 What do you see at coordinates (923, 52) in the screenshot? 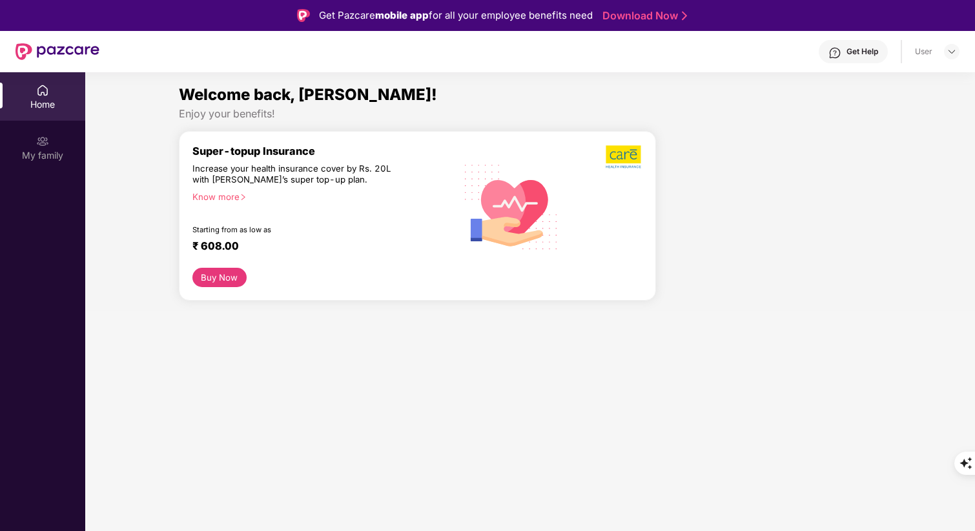
I see `div: User` at bounding box center [923, 52].